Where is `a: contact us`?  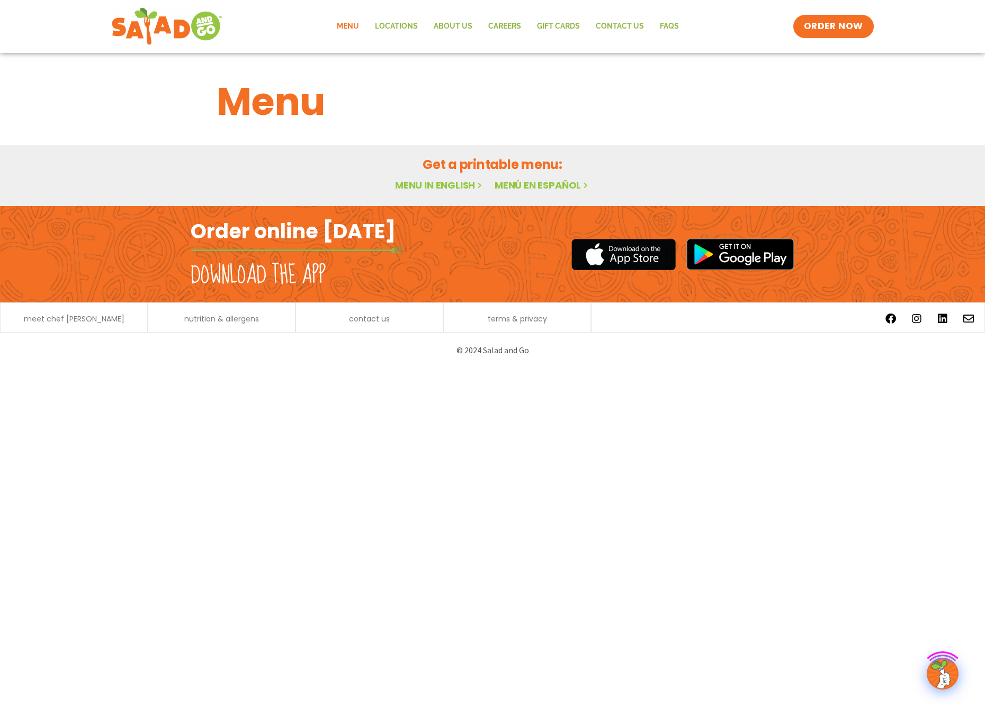
a: contact us is located at coordinates (369, 319).